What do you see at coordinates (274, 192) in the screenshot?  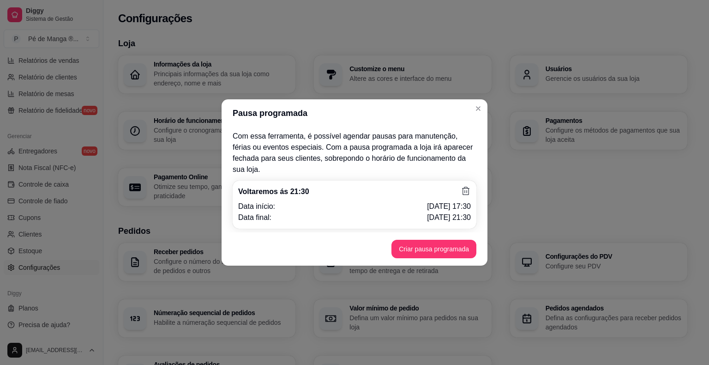 I see `p: Voltaremos ás 21:30` at bounding box center [274, 192].